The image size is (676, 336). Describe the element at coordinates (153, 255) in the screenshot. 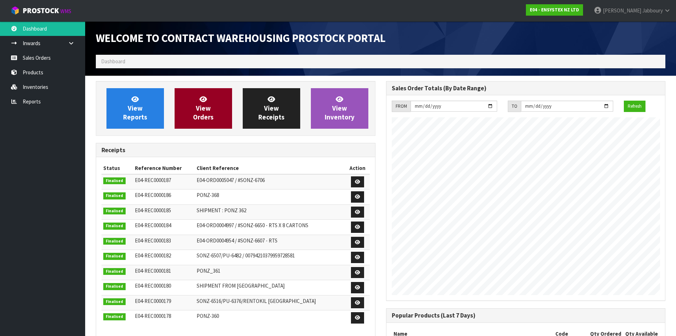

I see `span: E04-REC0000182` at that location.